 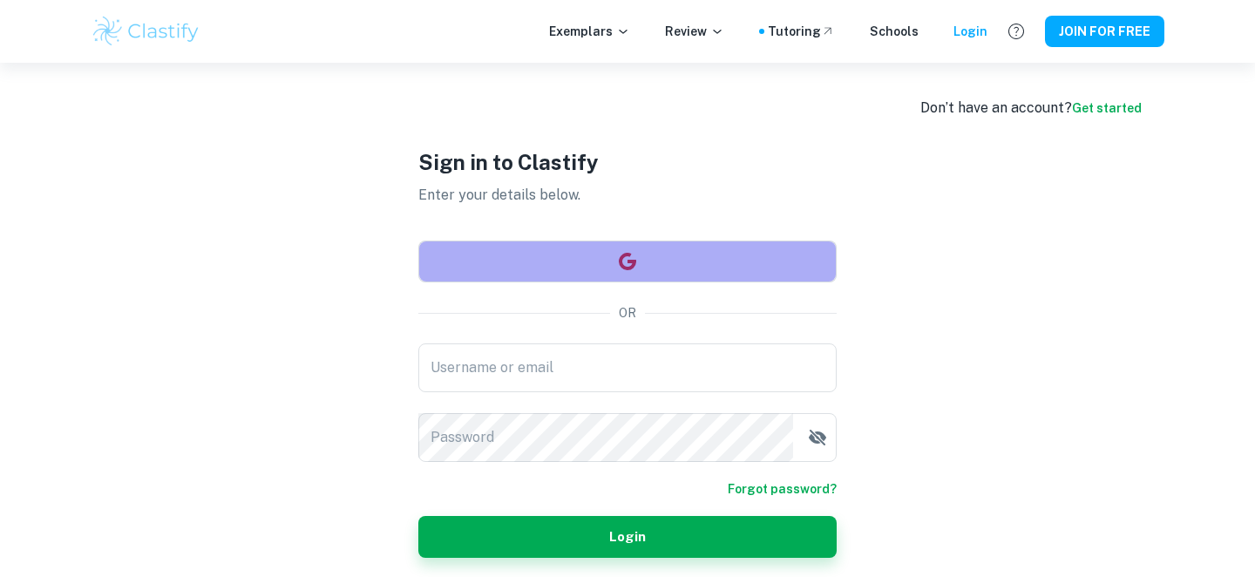 I want to click on p: OR, so click(x=627, y=313).